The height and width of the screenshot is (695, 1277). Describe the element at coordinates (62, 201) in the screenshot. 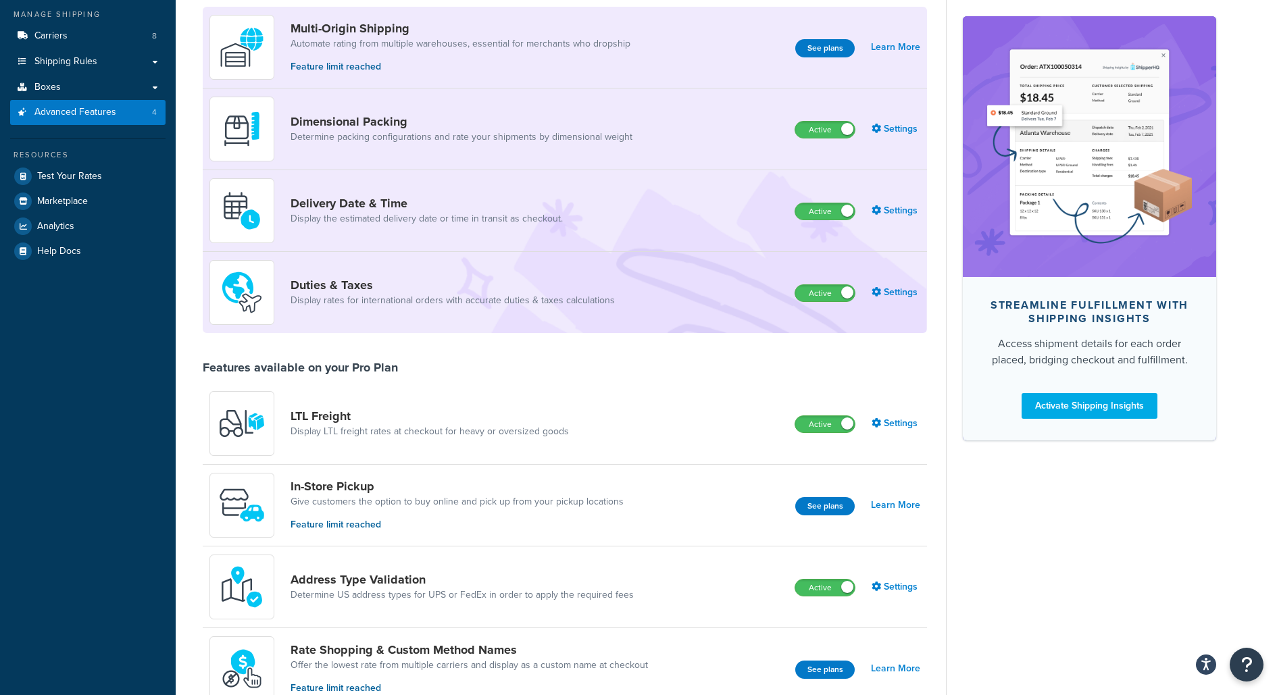

I see `span: Marketplace` at that location.